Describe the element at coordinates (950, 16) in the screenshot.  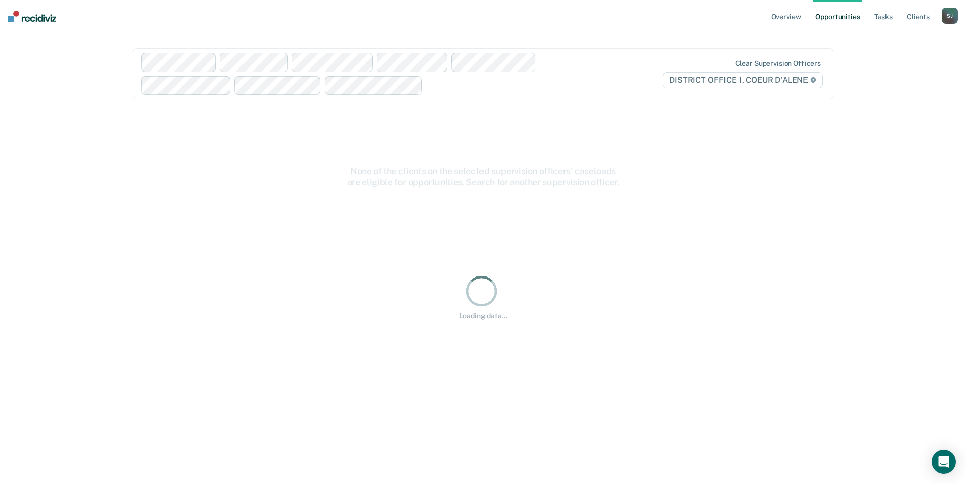
I see `button: SJ` at that location.